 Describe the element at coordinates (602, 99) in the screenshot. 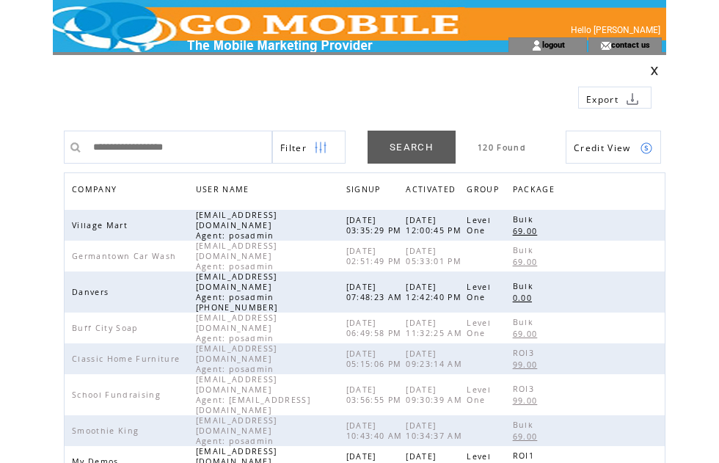

I see `span: Export to csv file` at that location.